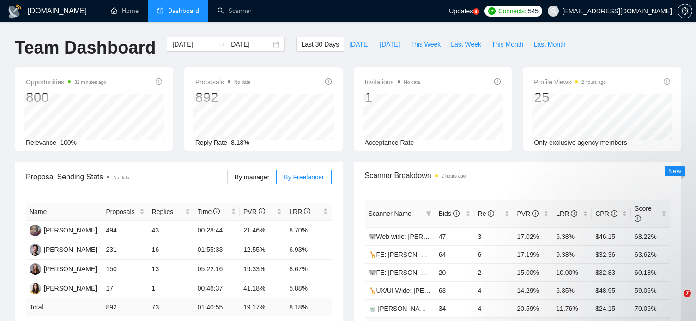 This screenshot has height=321, width=696. I want to click on td: 68.22%, so click(650, 236).